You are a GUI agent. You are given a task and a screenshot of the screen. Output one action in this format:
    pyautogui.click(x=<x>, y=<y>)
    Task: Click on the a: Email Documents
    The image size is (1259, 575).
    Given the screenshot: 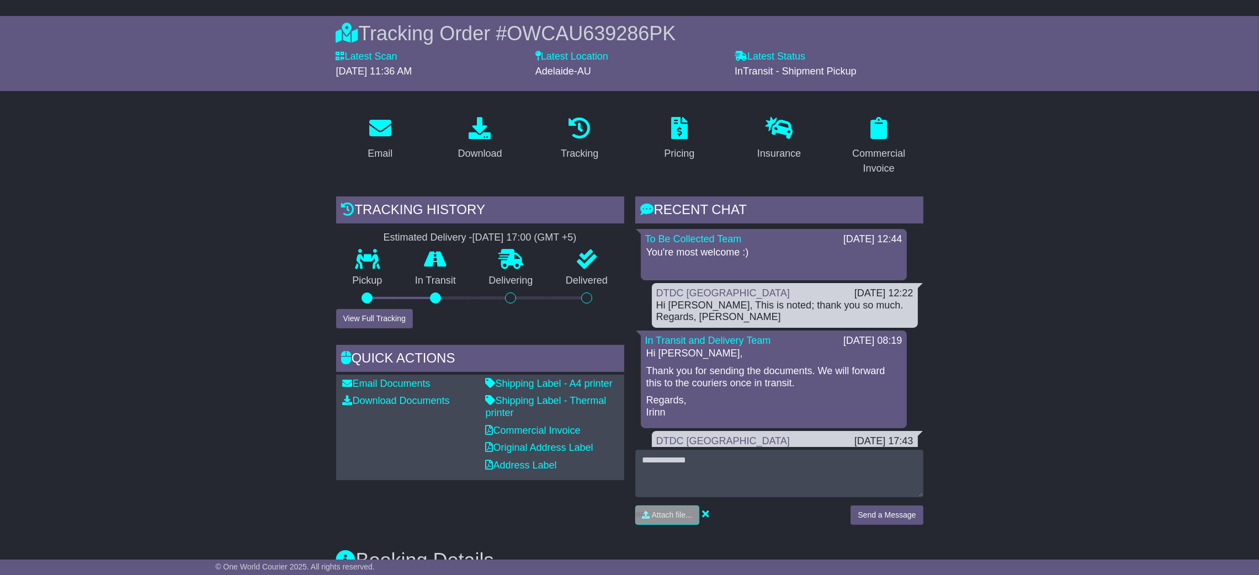 What is the action you would take?
    pyautogui.click(x=386, y=384)
    